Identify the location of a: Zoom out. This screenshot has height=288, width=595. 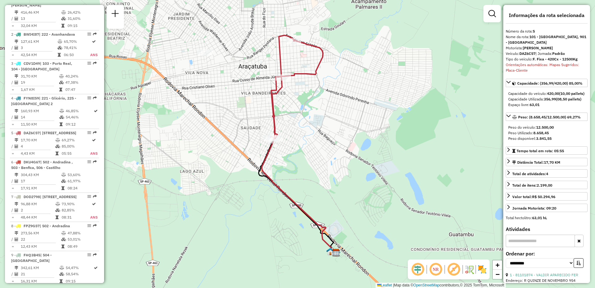
(498, 274).